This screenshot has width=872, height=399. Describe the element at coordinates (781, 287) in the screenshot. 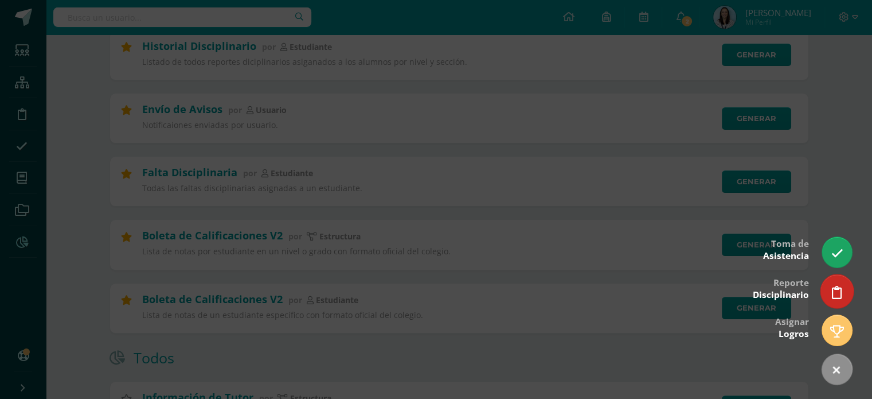

I see `div: Reporte` at that location.